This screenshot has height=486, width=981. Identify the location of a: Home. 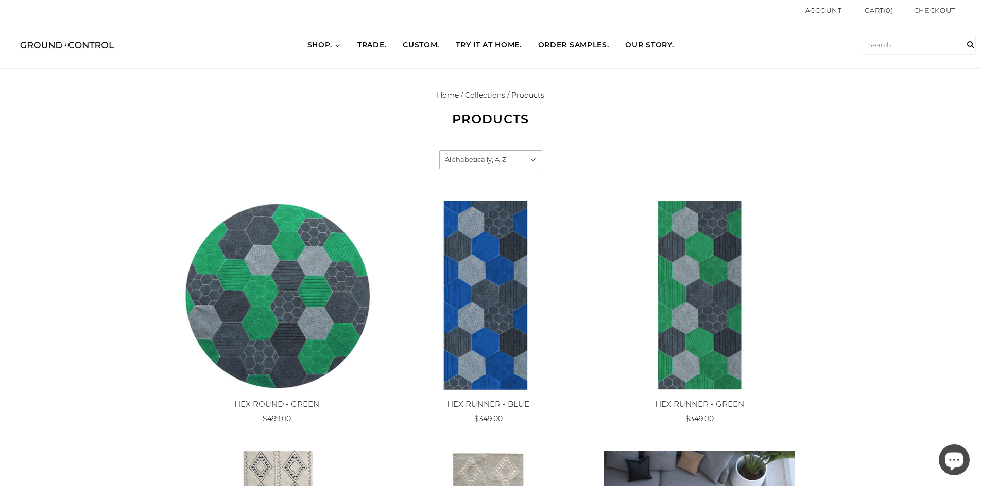
(447, 95).